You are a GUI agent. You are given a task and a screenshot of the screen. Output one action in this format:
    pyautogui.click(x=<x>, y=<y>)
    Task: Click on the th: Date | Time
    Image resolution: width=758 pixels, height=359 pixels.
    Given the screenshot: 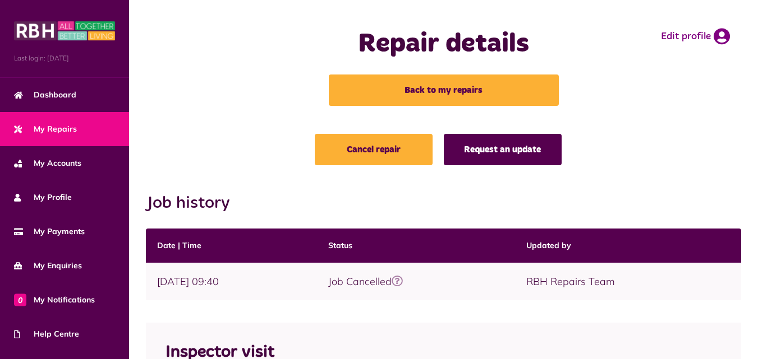 What is the action you would take?
    pyautogui.click(x=231, y=246)
    